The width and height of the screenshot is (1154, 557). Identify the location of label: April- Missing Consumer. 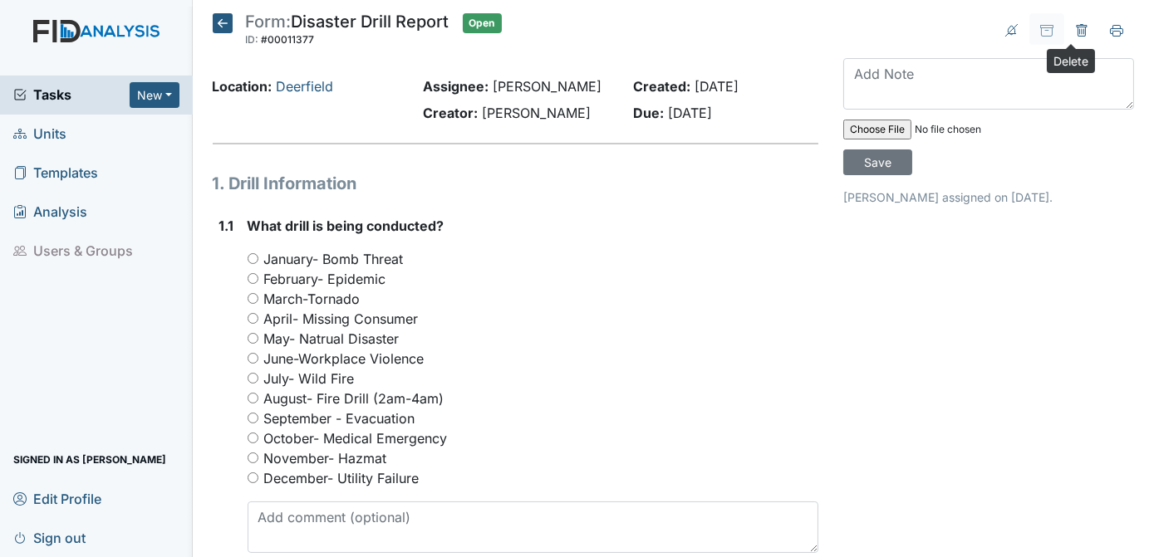
(341, 319).